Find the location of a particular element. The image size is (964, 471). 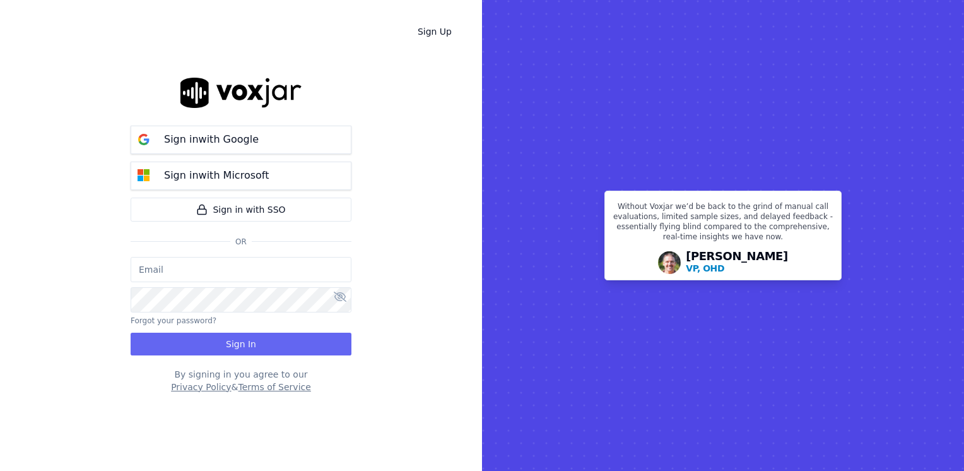

button: Sign In is located at coordinates (241, 344).